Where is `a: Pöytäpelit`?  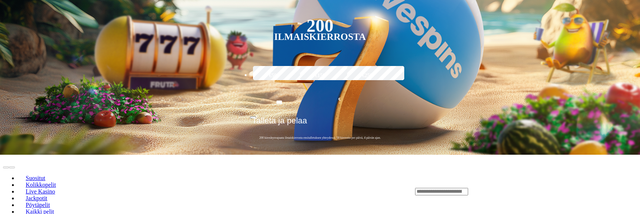
a: Pöytäpelit is located at coordinates (38, 205).